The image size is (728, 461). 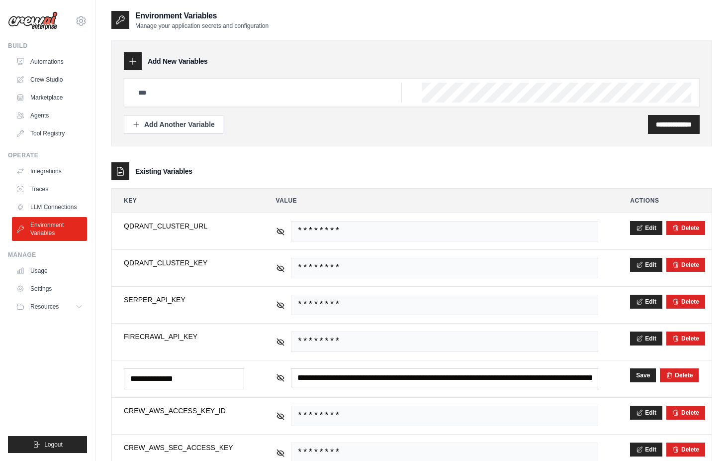 I want to click on span: QDRANT_CLUSTER_URL, so click(x=184, y=226).